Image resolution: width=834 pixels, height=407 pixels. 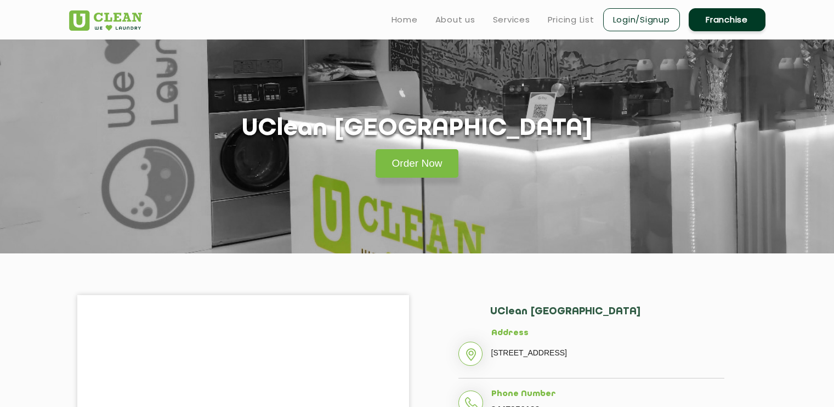 I want to click on a: Order Now, so click(x=417, y=163).